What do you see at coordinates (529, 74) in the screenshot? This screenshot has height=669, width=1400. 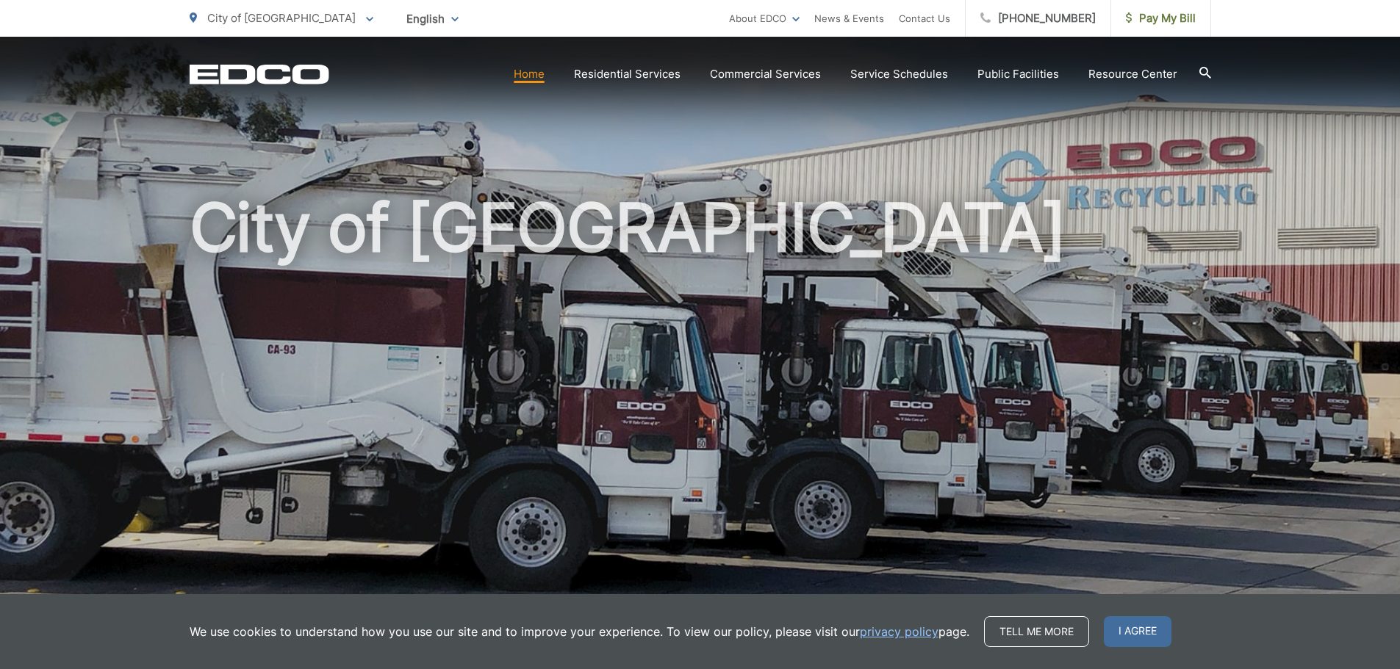 I see `a: Home` at bounding box center [529, 74].